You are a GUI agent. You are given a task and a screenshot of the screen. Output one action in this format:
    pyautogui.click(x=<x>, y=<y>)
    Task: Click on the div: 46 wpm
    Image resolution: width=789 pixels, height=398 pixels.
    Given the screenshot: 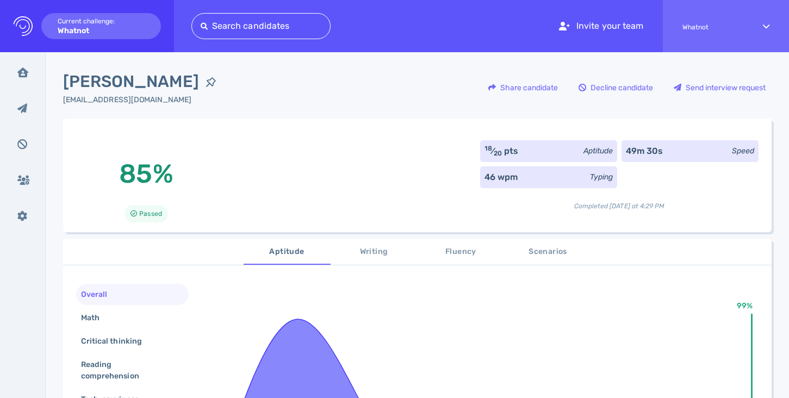 What is the action you would take?
    pyautogui.click(x=501, y=177)
    